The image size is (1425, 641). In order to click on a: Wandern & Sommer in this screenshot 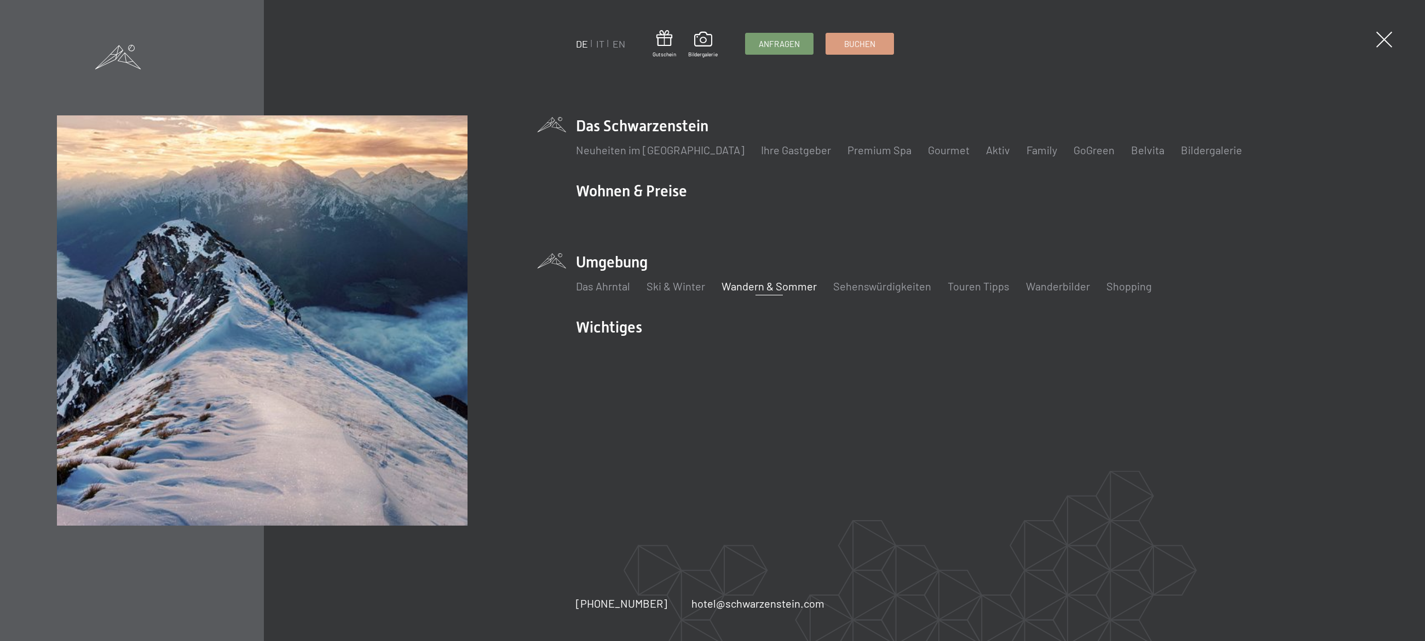, I will do `click(769, 286)`.